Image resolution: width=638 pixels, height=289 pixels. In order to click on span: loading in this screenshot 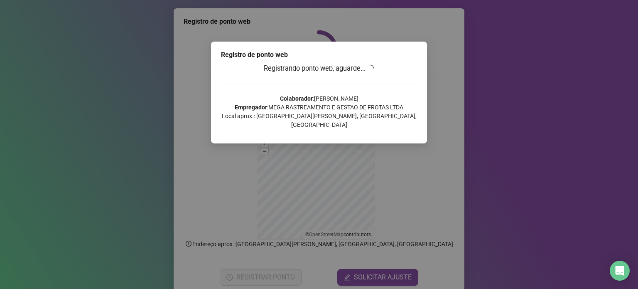, I will do `click(371, 68)`.